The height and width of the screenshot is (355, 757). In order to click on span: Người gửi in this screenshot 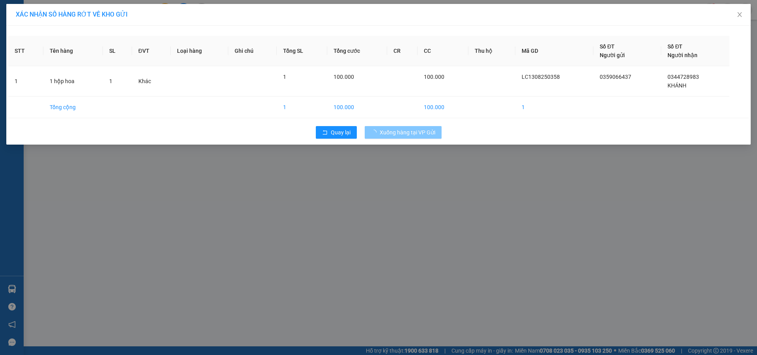, I will do `click(612, 55)`.